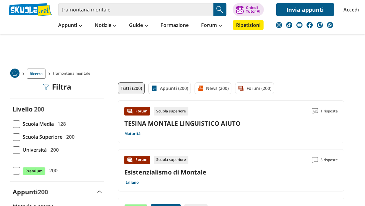 This screenshot has height=206, width=365. Describe the element at coordinates (248, 10) in the screenshot. I see `button: ChiediTutor AI` at that location.